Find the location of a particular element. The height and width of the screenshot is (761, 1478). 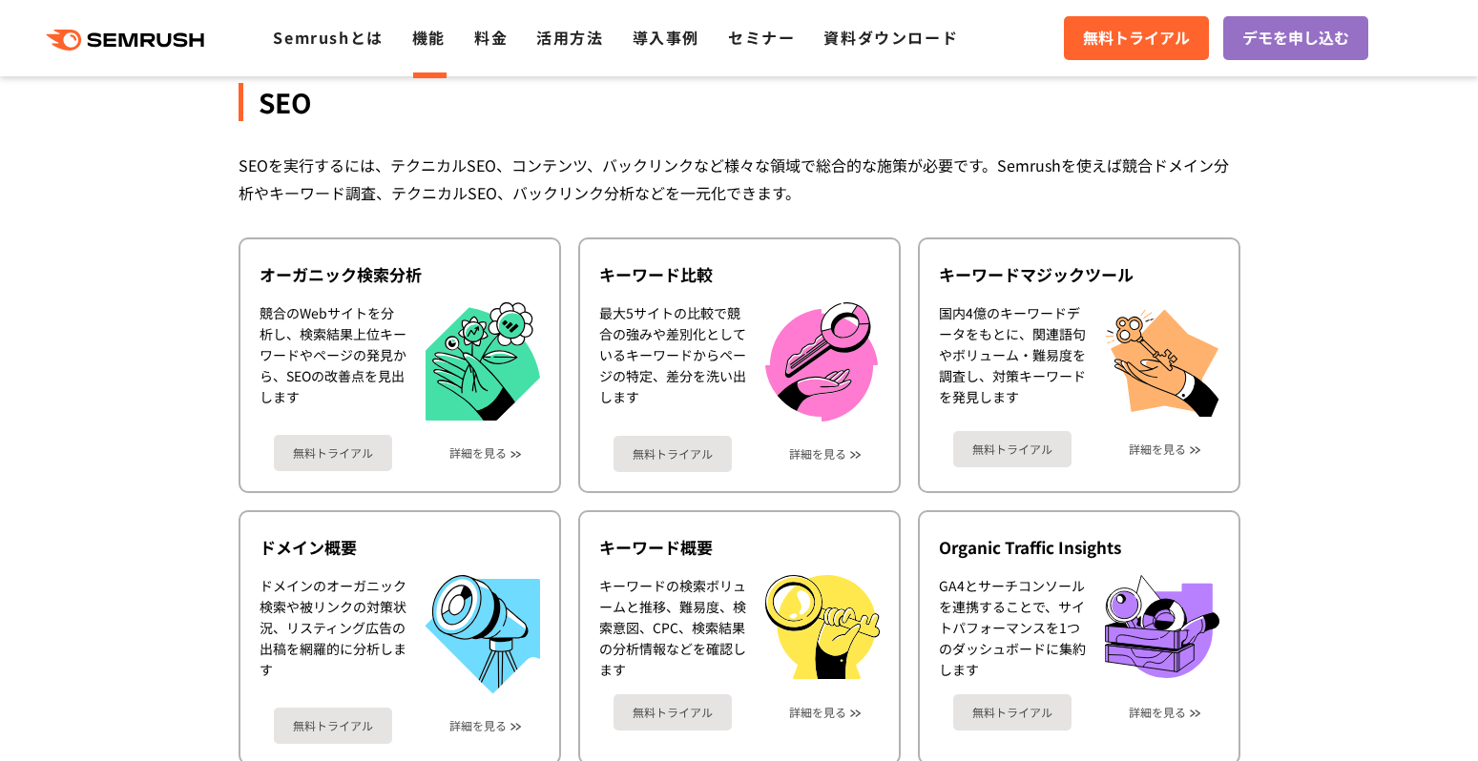

a: Semrushとは is located at coordinates (327, 37).